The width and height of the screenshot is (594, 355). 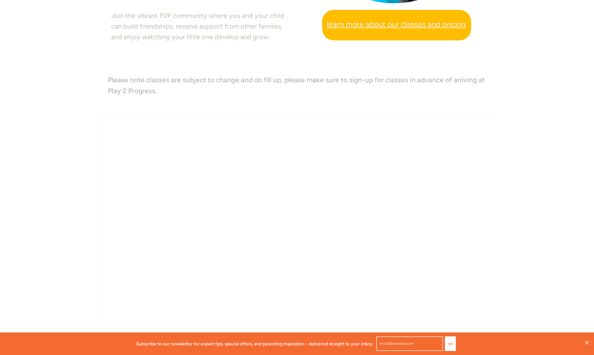 What do you see at coordinates (397, 25) in the screenshot?
I see `a: Learn more about our classes and pricing` at bounding box center [397, 25].